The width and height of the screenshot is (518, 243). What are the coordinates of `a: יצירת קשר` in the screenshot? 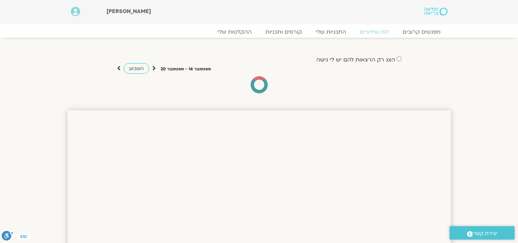 It's located at (482, 232).